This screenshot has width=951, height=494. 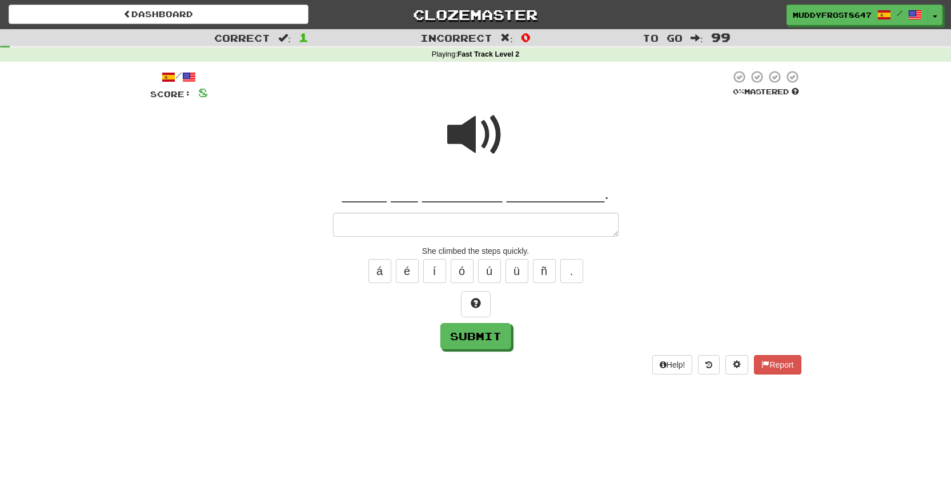 What do you see at coordinates (663, 38) in the screenshot?
I see `span: To go` at bounding box center [663, 38].